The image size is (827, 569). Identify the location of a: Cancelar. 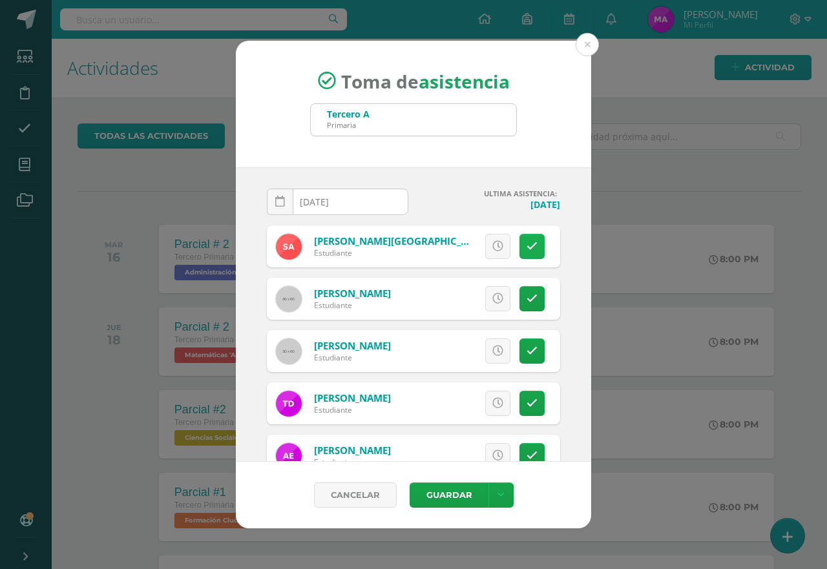
(355, 495).